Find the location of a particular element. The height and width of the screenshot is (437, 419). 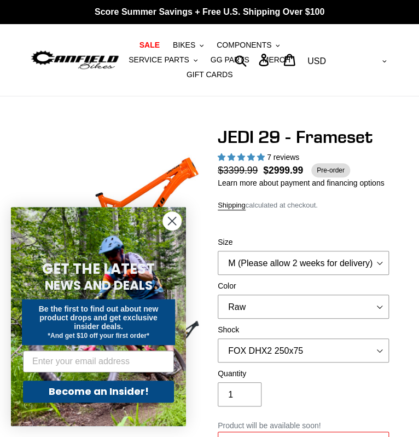

label: Quantity is located at coordinates (303, 373).